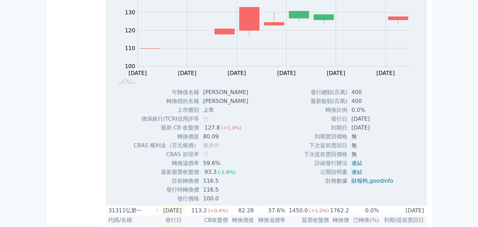 The width and height of the screenshot is (478, 227). What do you see at coordinates (319, 210) in the screenshot?
I see `span: (+1.0%)` at bounding box center [319, 210].